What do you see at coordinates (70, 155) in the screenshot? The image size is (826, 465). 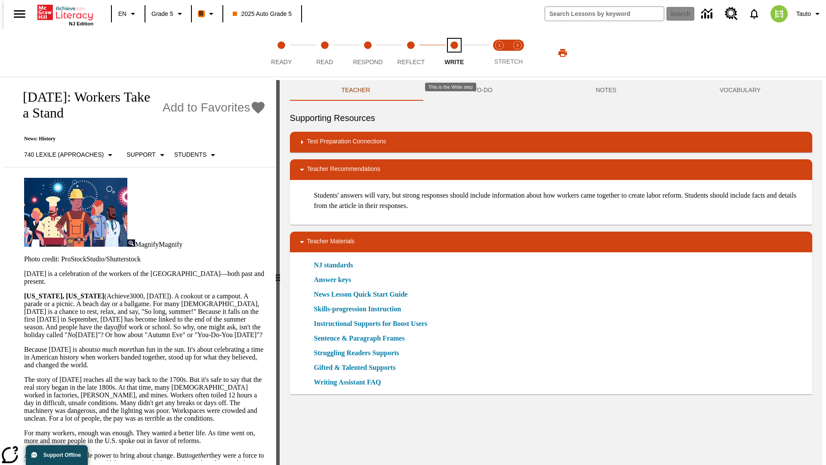 I see `button: Select Lexile, 740 Lexile (Approaches)` at bounding box center [70, 155].